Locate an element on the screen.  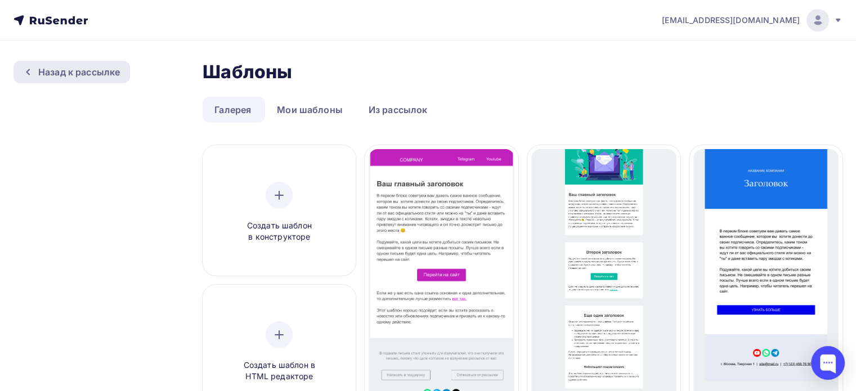
a: Галерея is located at coordinates (232, 110).